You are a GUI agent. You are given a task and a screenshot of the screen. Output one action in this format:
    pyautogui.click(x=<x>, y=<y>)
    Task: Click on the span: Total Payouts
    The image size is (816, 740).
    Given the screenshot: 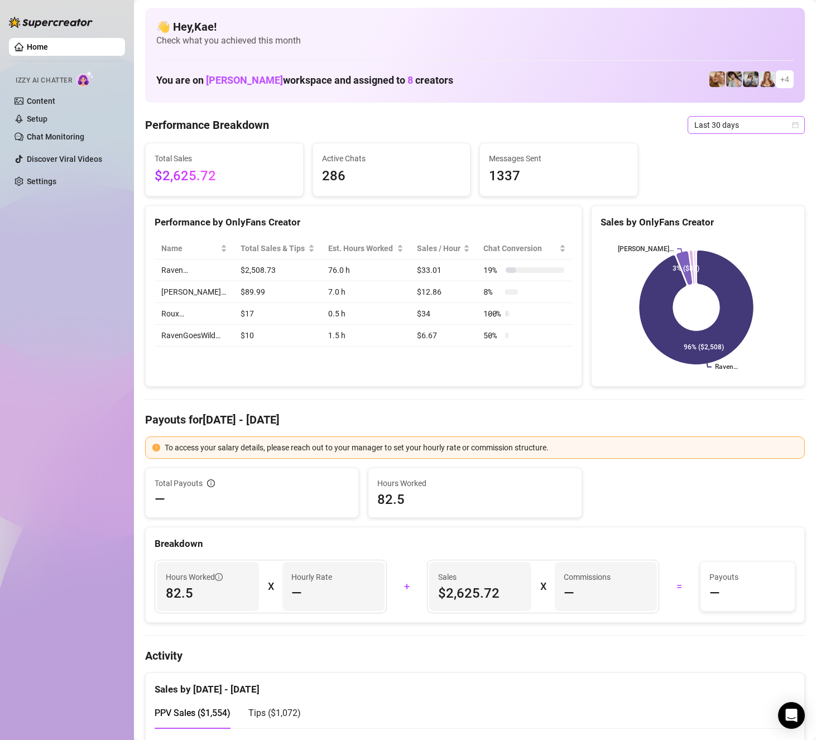 What is the action you would take?
    pyautogui.click(x=179, y=483)
    